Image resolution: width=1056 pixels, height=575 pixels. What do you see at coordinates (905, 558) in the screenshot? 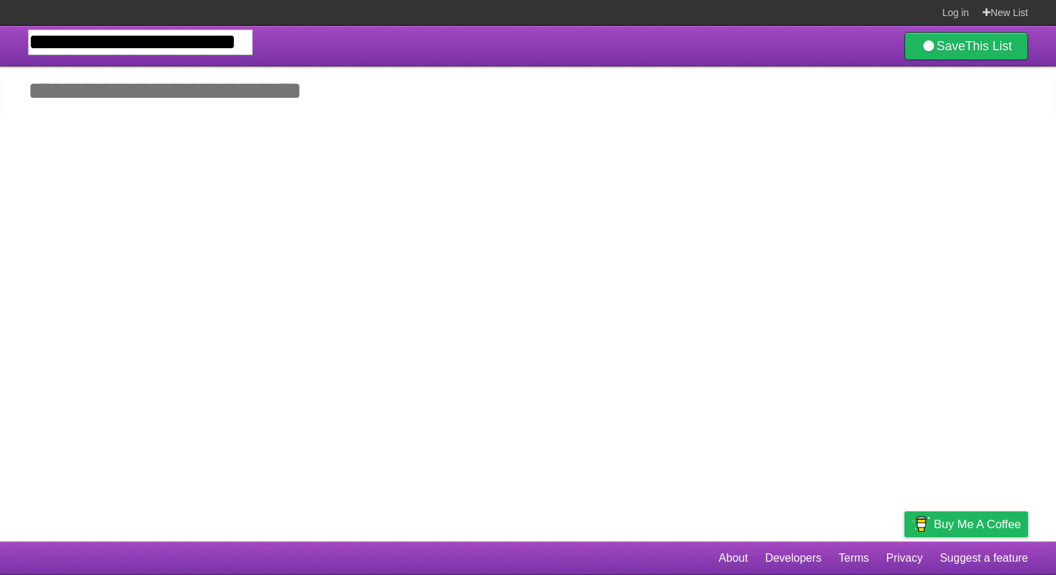
I see `a: Privacy` at bounding box center [905, 558].